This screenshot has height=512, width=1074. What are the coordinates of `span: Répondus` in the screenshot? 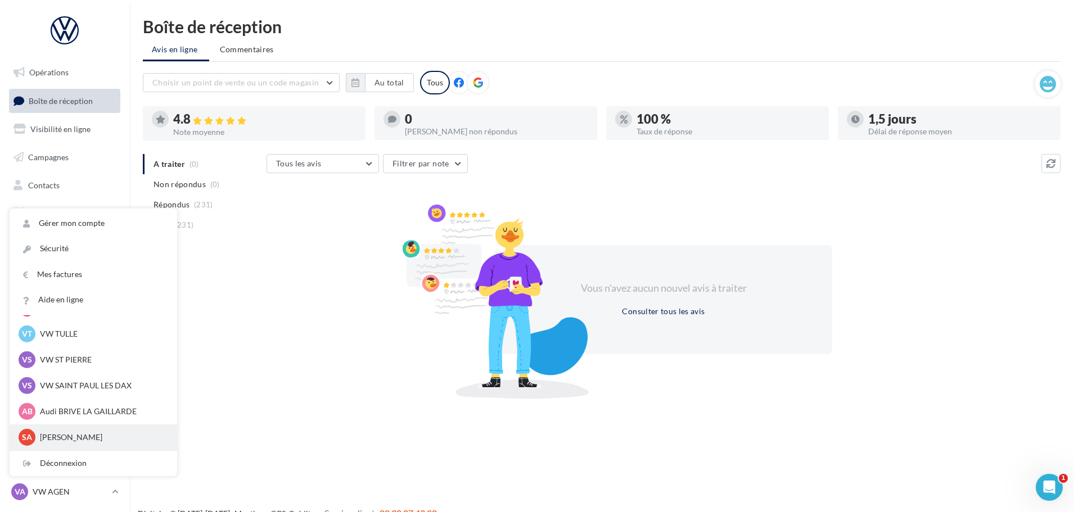 It's located at (171, 205).